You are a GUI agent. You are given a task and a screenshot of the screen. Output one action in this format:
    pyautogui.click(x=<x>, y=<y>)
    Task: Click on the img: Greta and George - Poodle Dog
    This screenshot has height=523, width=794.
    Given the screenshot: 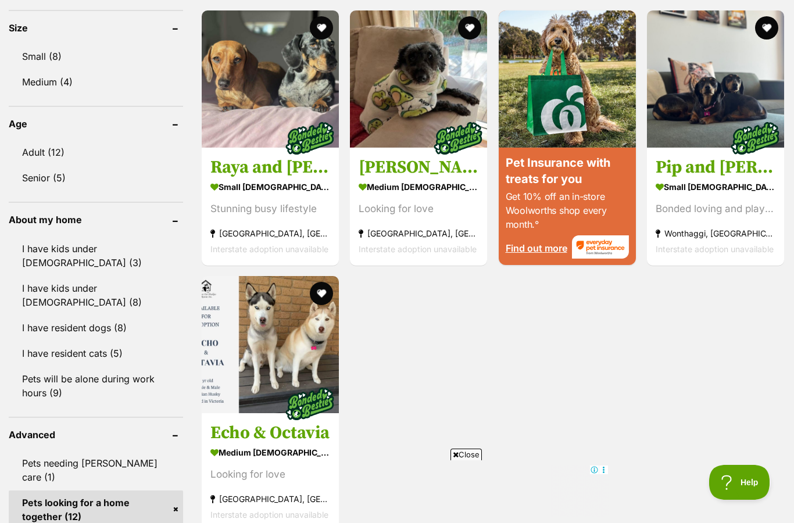 What is the action you would take?
    pyautogui.click(x=418, y=79)
    